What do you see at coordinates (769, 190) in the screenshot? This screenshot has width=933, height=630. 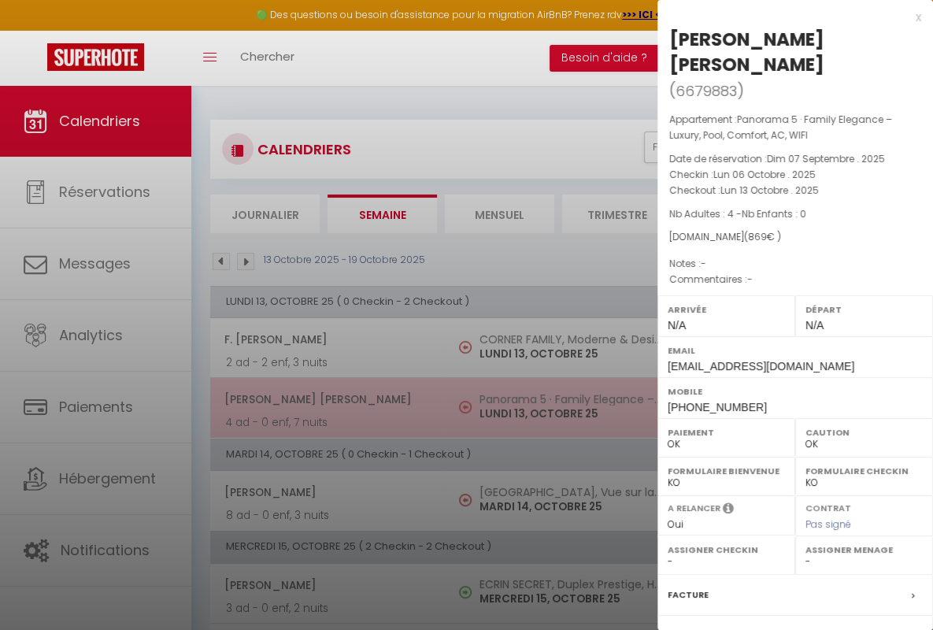 I see `span: Lun 13 Octobre . 2025` at bounding box center [769, 190].